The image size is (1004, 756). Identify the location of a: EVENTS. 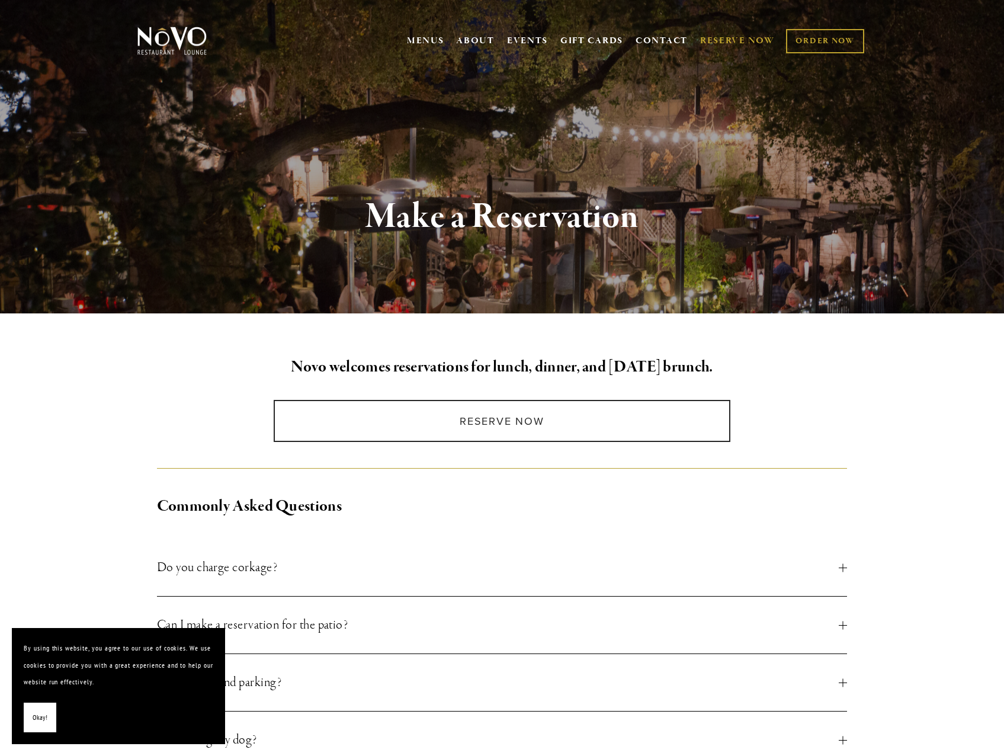
(527, 41).